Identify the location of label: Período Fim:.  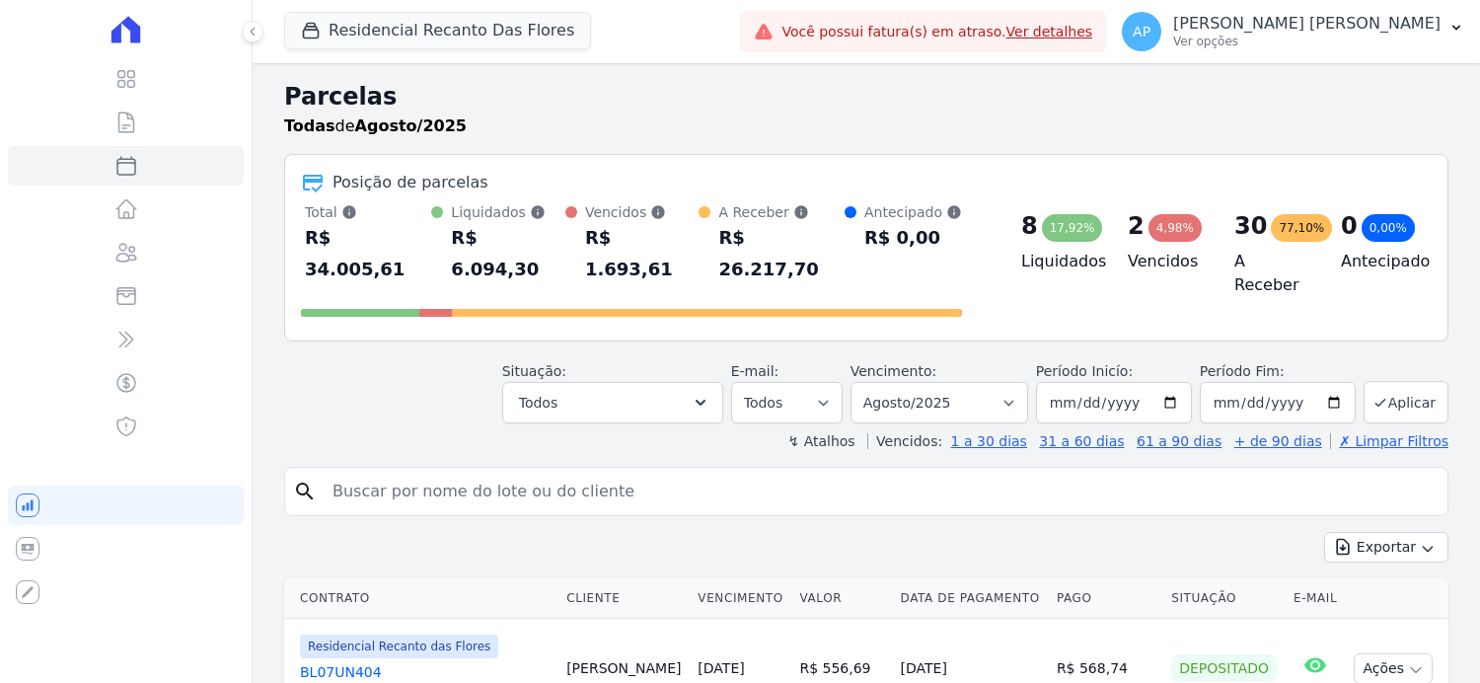
(1277, 371).